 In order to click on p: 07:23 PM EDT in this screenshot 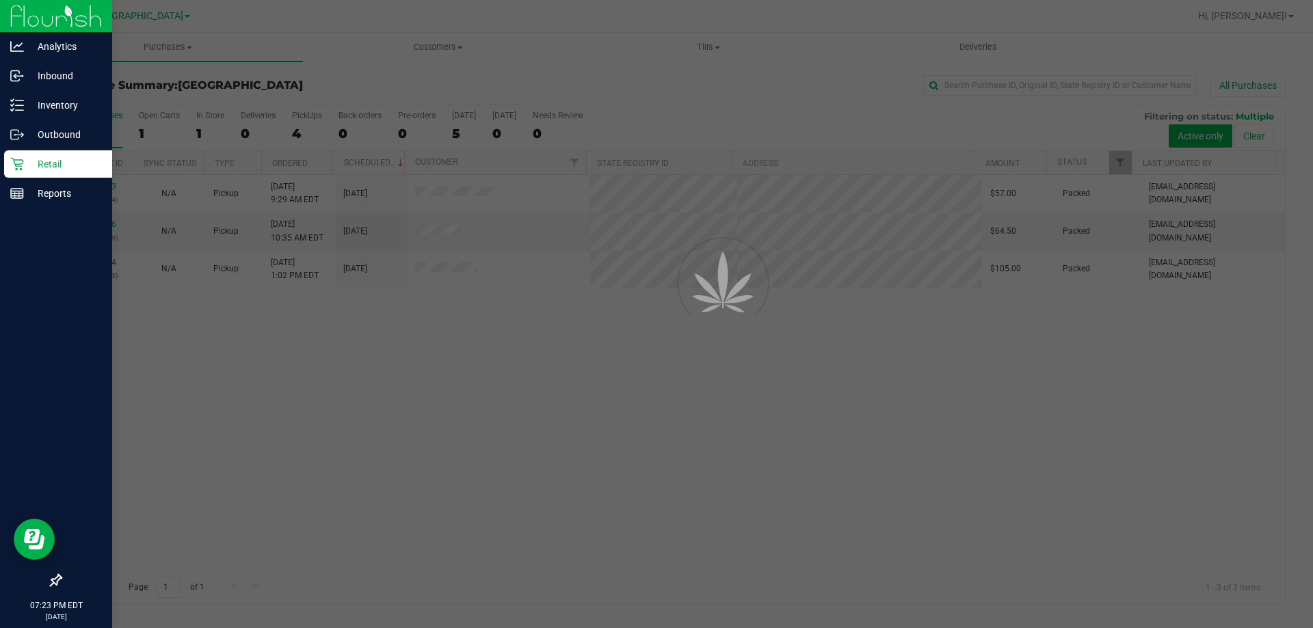, I will do `click(56, 606)`.